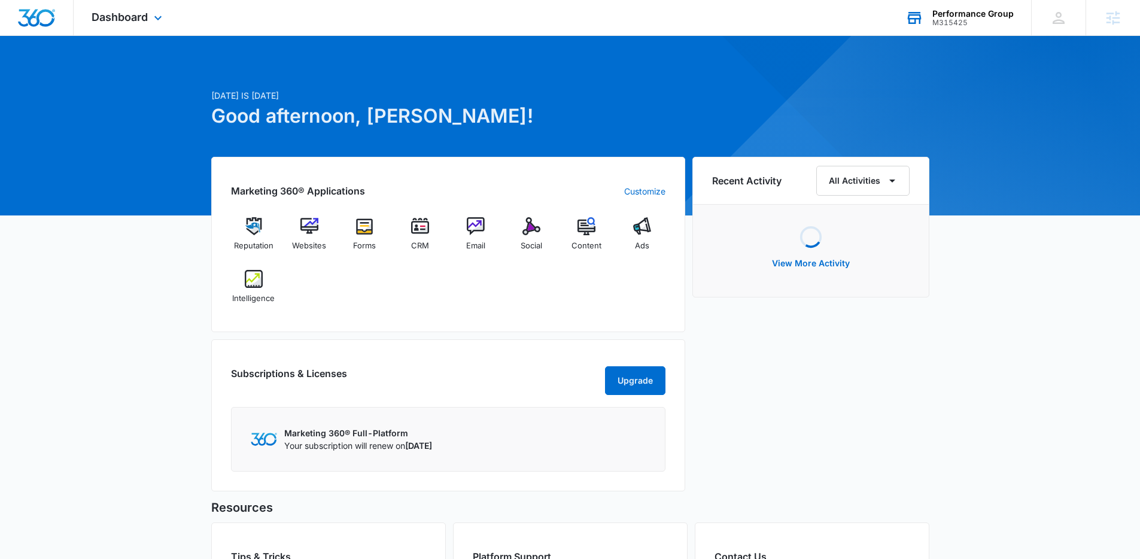 This screenshot has width=1140, height=559. Describe the element at coordinates (476, 239) in the screenshot. I see `a: Email` at that location.